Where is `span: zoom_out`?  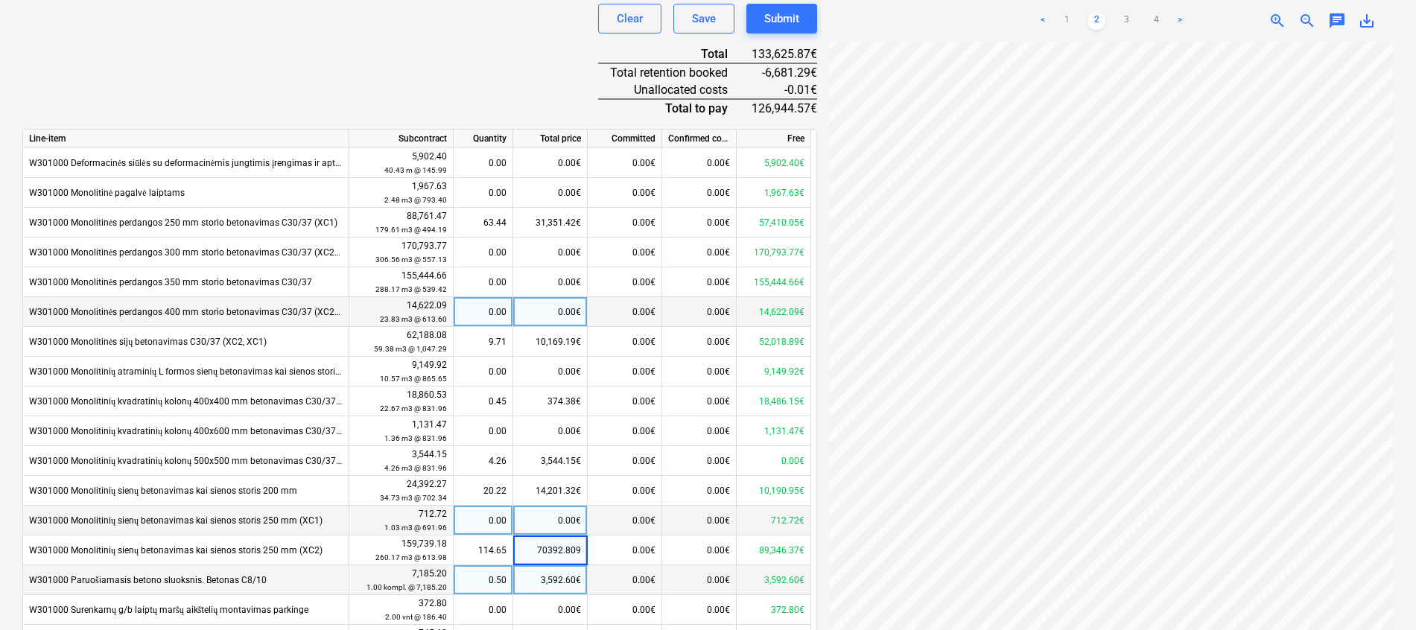 span: zoom_out is located at coordinates (1307, 21).